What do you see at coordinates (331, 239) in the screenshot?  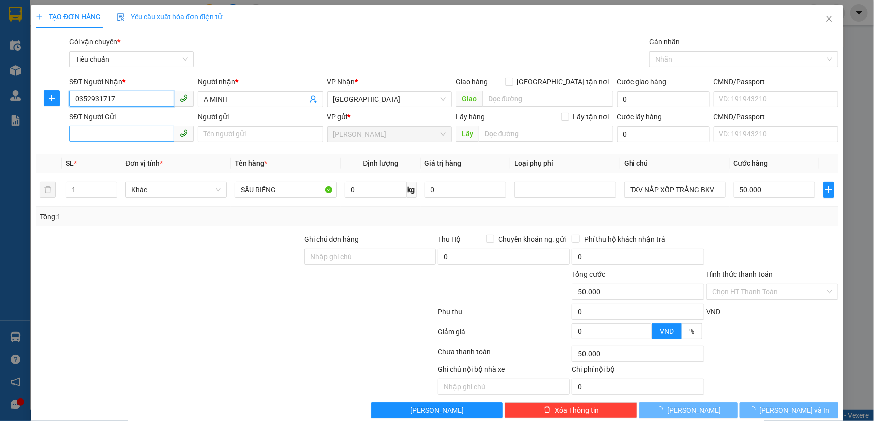 I see `label: Ghi chú đơn hàng` at bounding box center [331, 239].